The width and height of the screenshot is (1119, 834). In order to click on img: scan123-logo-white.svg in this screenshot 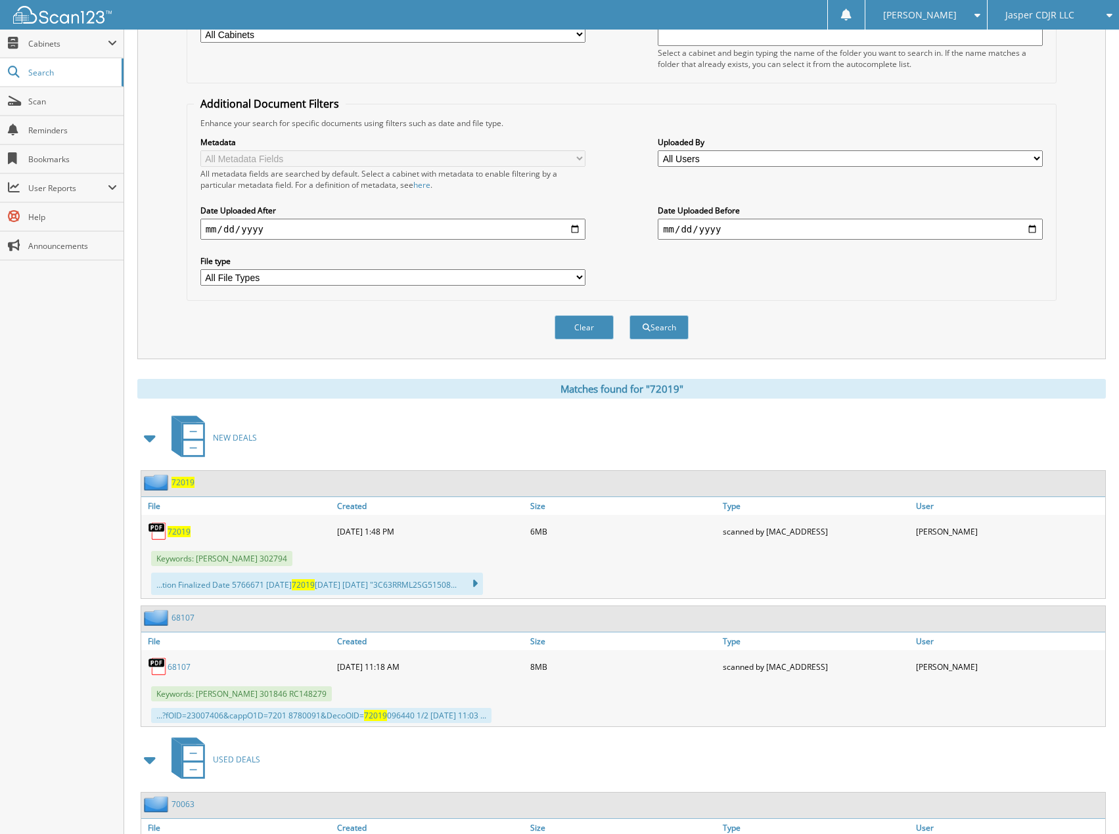, I will do `click(62, 14)`.